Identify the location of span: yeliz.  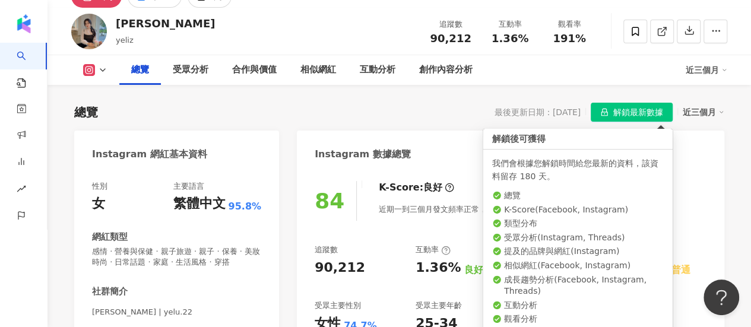
(125, 40).